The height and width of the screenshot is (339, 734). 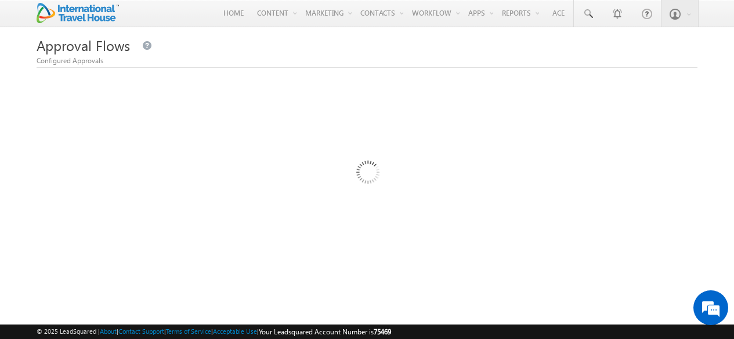 I want to click on a: Terms of Service, so click(x=189, y=331).